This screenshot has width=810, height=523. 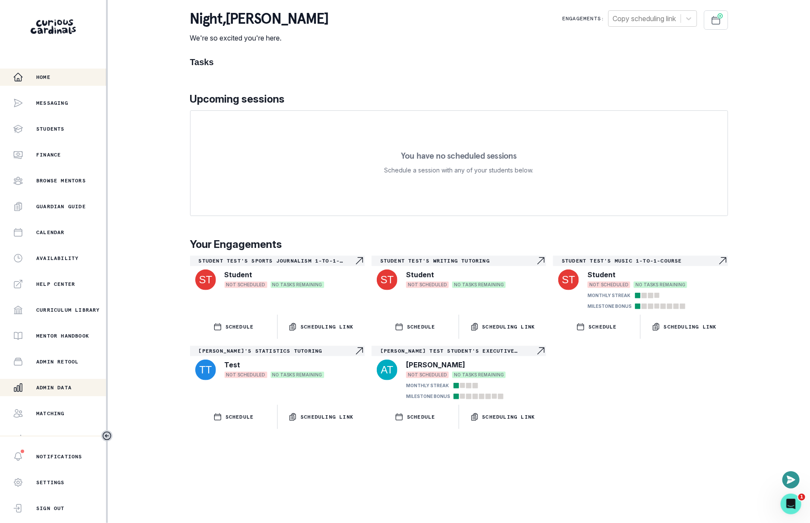 What do you see at coordinates (583, 19) in the screenshot?
I see `p: Engagements:` at bounding box center [583, 19].